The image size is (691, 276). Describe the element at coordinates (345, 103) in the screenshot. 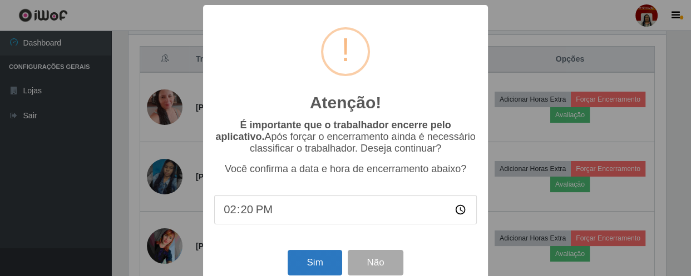

I see `h2: Atenção!` at that location.